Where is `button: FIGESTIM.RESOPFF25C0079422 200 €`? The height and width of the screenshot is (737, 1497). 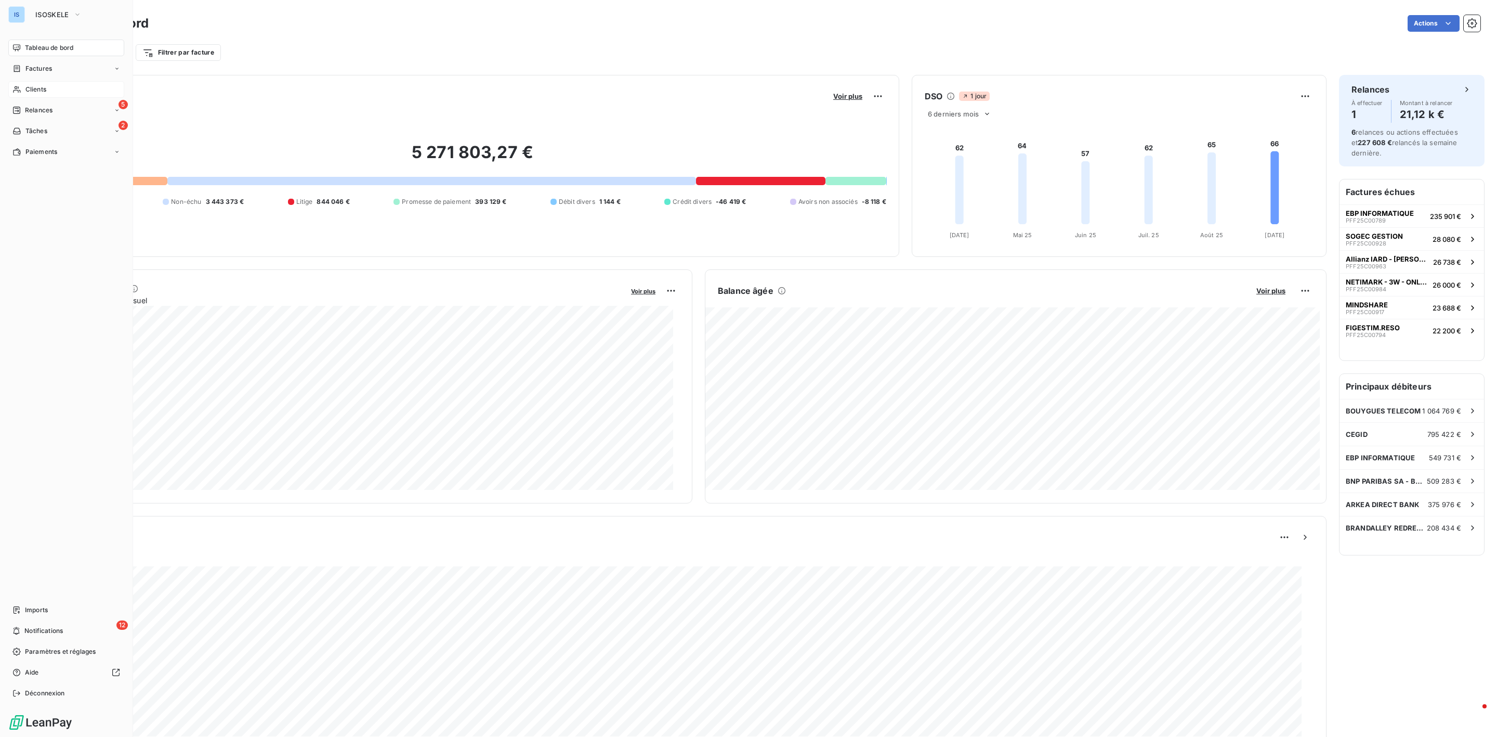 button: FIGESTIM.RESOPFF25C0079422 200 € is located at coordinates (1412, 330).